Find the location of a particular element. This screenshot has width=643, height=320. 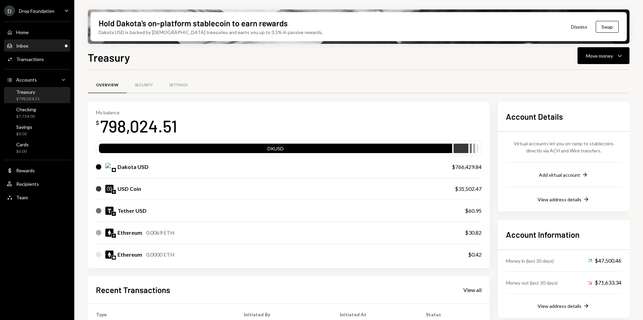

div: Transactions is located at coordinates (30, 59).